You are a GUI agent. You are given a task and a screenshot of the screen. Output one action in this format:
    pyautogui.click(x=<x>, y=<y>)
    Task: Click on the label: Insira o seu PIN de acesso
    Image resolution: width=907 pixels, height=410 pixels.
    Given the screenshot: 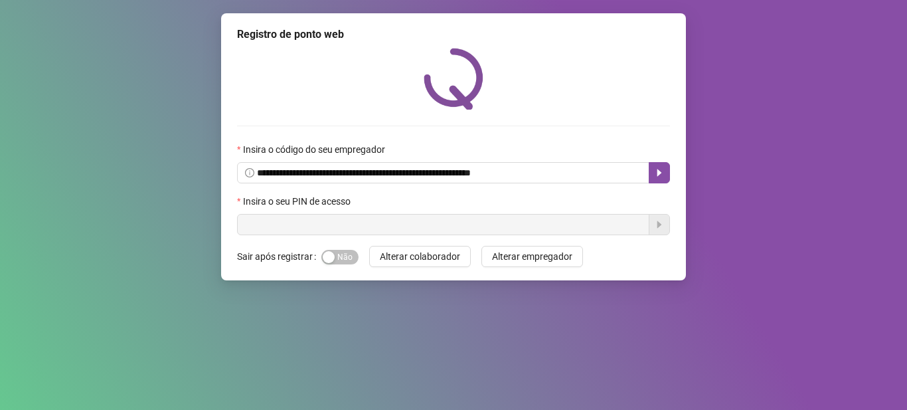 What is the action you would take?
    pyautogui.click(x=298, y=201)
    